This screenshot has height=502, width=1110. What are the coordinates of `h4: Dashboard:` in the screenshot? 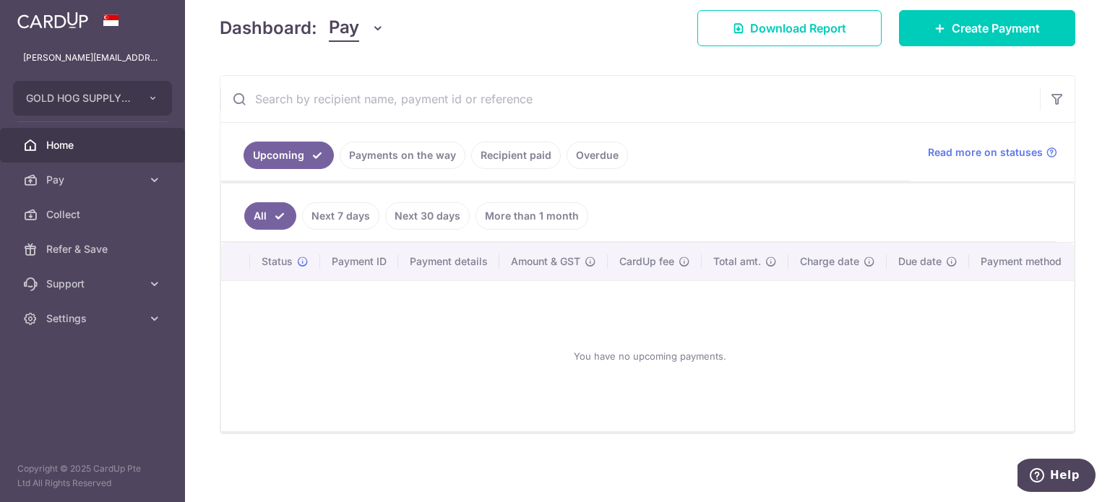 It's located at (268, 28).